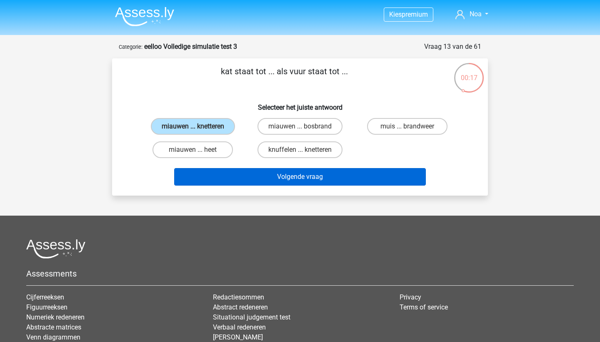 The image size is (600, 342). I want to click on a: Figuurreeksen, so click(47, 307).